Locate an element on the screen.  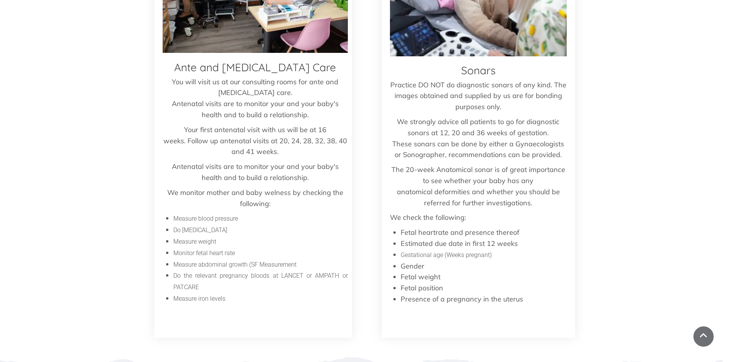
span: Monitor fetal heart rate is located at coordinates (204, 253).